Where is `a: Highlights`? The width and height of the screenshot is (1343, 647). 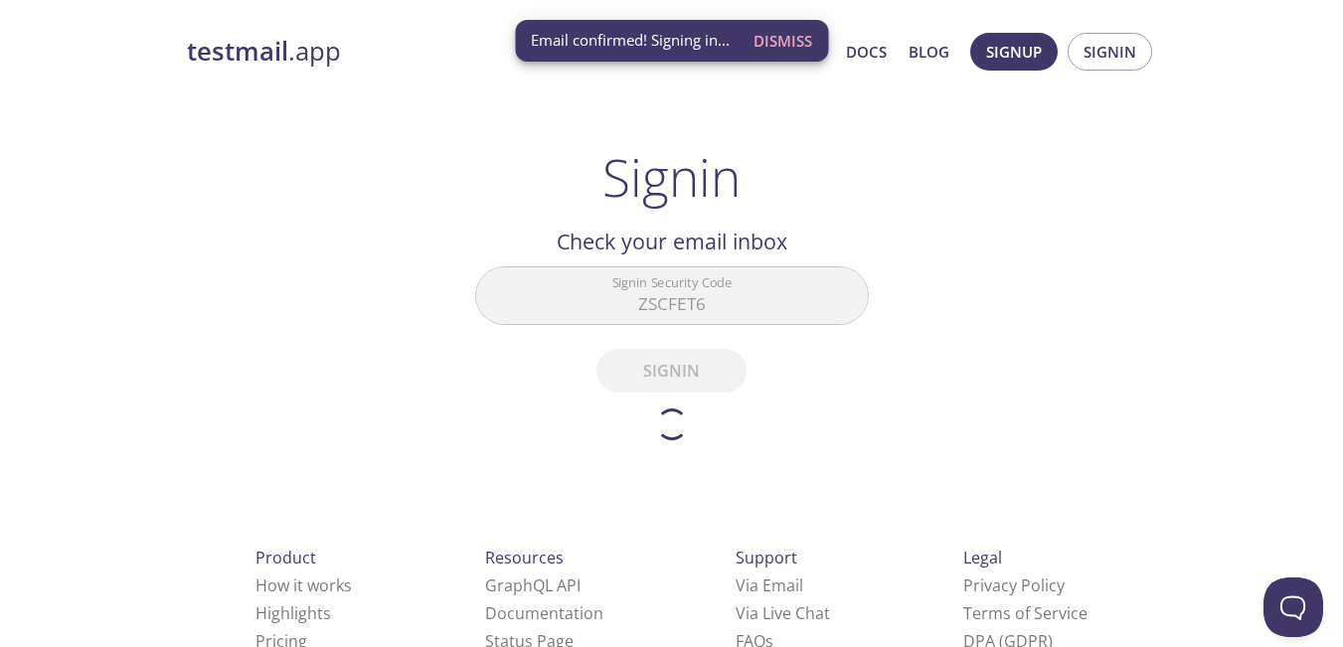
a: Highlights is located at coordinates (293, 613).